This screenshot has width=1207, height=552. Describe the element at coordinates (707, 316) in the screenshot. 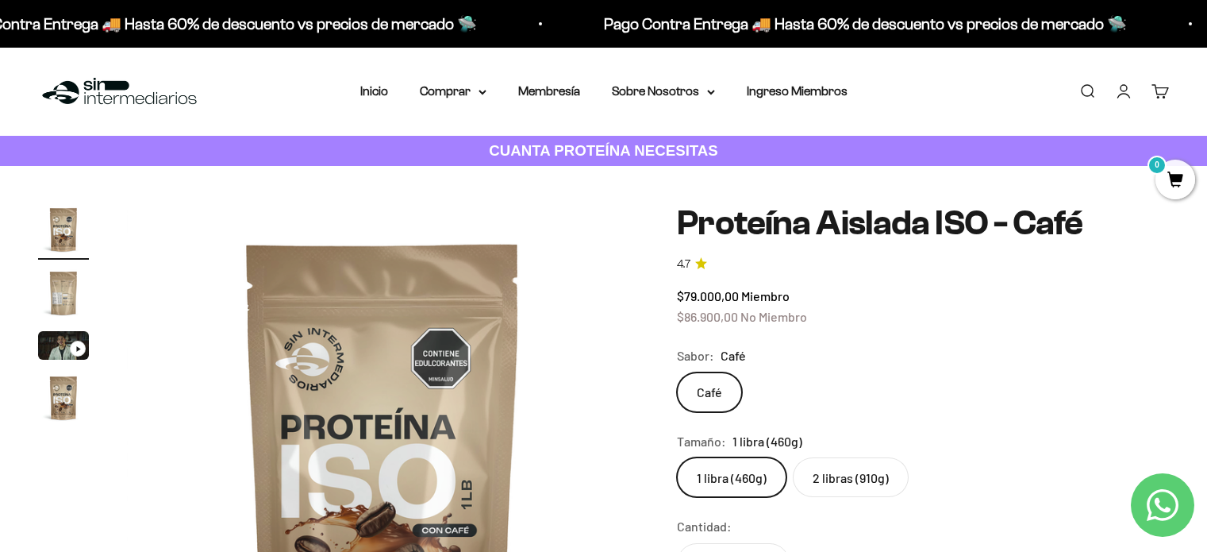

I see `span: $86.900,00` at that location.